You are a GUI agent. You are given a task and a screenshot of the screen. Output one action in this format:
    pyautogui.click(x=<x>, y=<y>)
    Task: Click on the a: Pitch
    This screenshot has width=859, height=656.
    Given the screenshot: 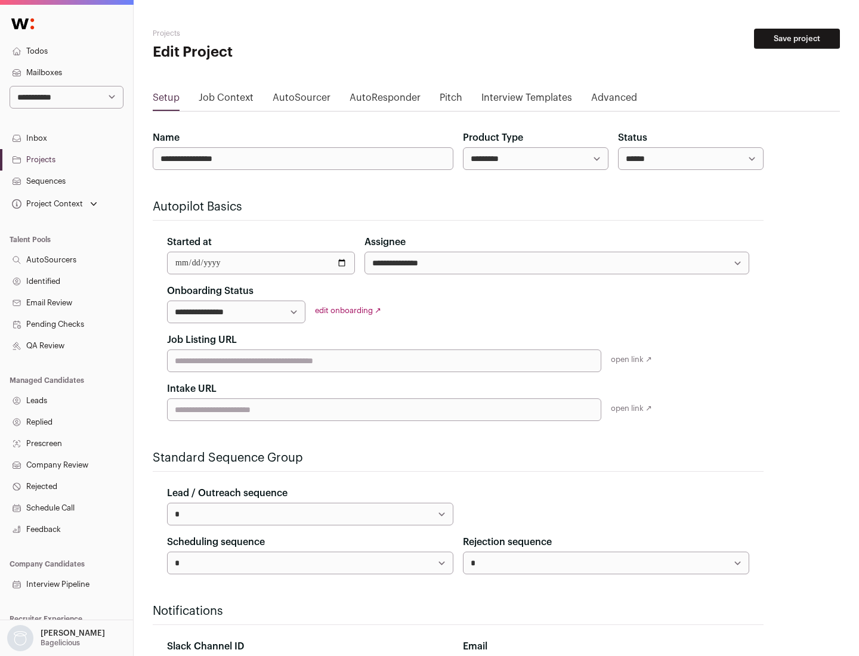 What is the action you would take?
    pyautogui.click(x=451, y=100)
    